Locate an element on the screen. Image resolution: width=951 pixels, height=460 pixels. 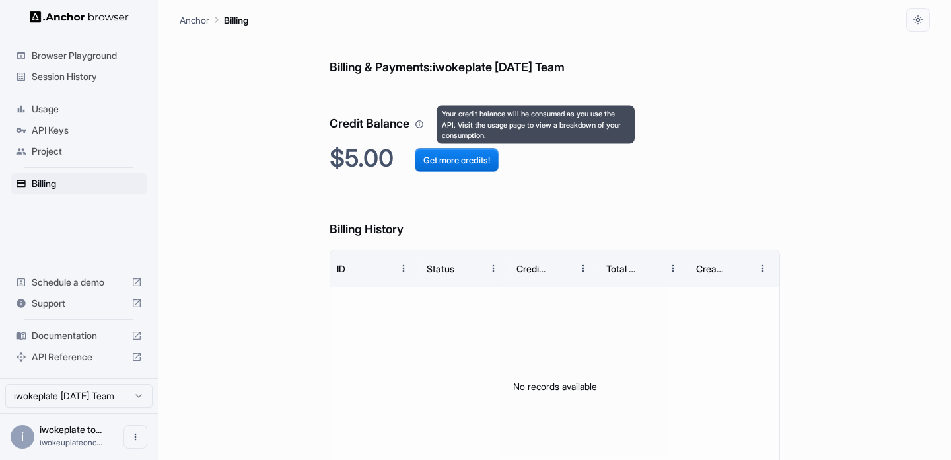
nav: breadcrumb is located at coordinates (214, 20).